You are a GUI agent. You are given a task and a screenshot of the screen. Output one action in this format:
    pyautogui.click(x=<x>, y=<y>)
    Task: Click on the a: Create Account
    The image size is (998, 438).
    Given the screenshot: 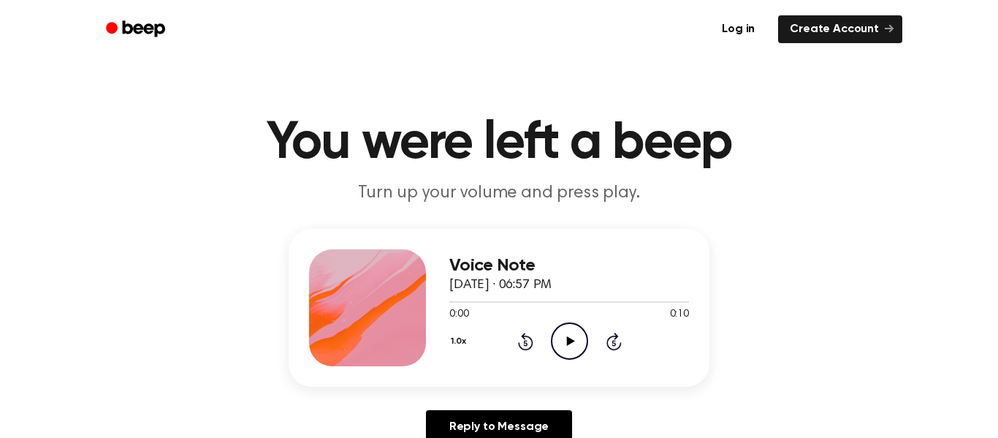 What is the action you would take?
    pyautogui.click(x=840, y=29)
    